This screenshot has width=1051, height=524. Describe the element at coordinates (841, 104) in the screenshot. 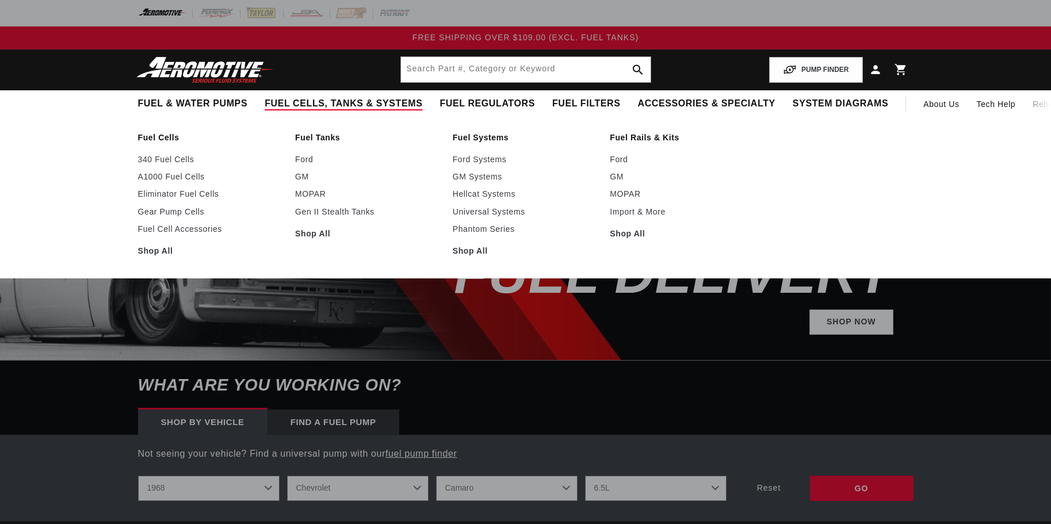

I see `span: System Diagrams` at that location.